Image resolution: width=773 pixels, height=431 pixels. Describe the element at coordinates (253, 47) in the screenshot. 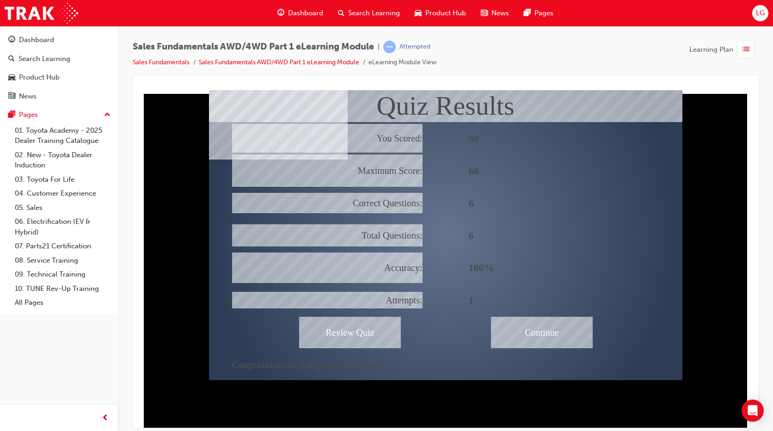

I see `span: Sales Fundamentals AWD/4WD Part 1 eLearning Module` at that location.